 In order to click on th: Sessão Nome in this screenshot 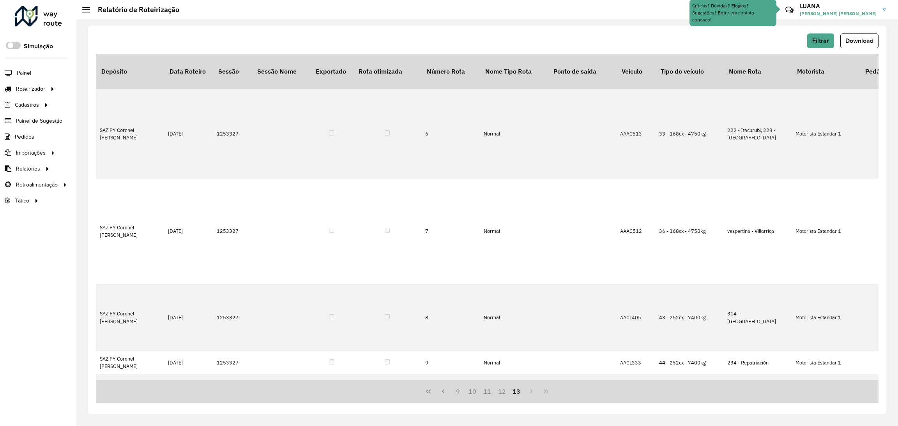, I will do `click(281, 71)`.